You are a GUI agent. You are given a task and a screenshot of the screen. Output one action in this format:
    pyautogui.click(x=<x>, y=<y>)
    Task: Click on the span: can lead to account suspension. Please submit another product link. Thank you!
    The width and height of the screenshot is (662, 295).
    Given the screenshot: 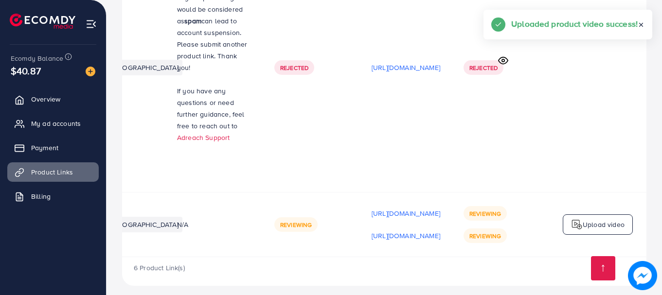 What is the action you would take?
    pyautogui.click(x=212, y=44)
    